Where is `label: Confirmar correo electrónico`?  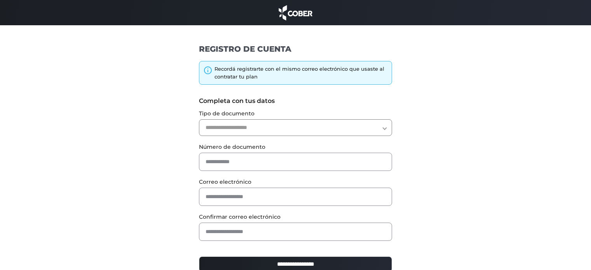
label: Confirmar correo electrónico is located at coordinates (296, 217).